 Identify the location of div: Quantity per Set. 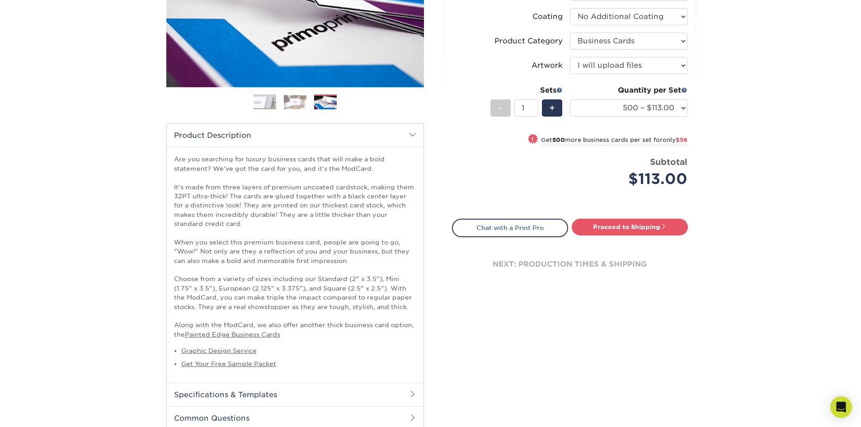
(629, 90).